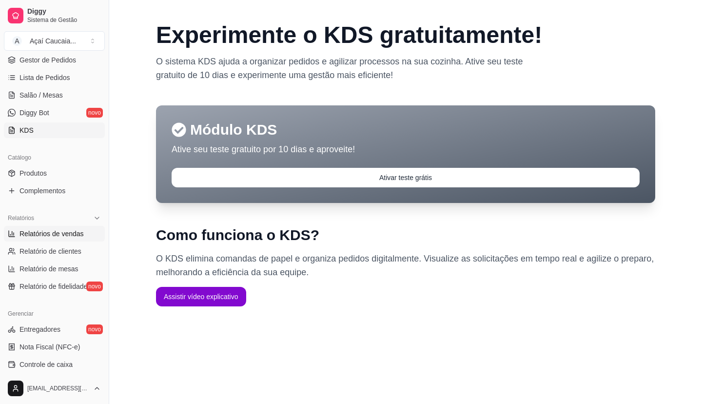 The width and height of the screenshot is (702, 404). I want to click on a: Assistir vídeo explicativo, so click(201, 296).